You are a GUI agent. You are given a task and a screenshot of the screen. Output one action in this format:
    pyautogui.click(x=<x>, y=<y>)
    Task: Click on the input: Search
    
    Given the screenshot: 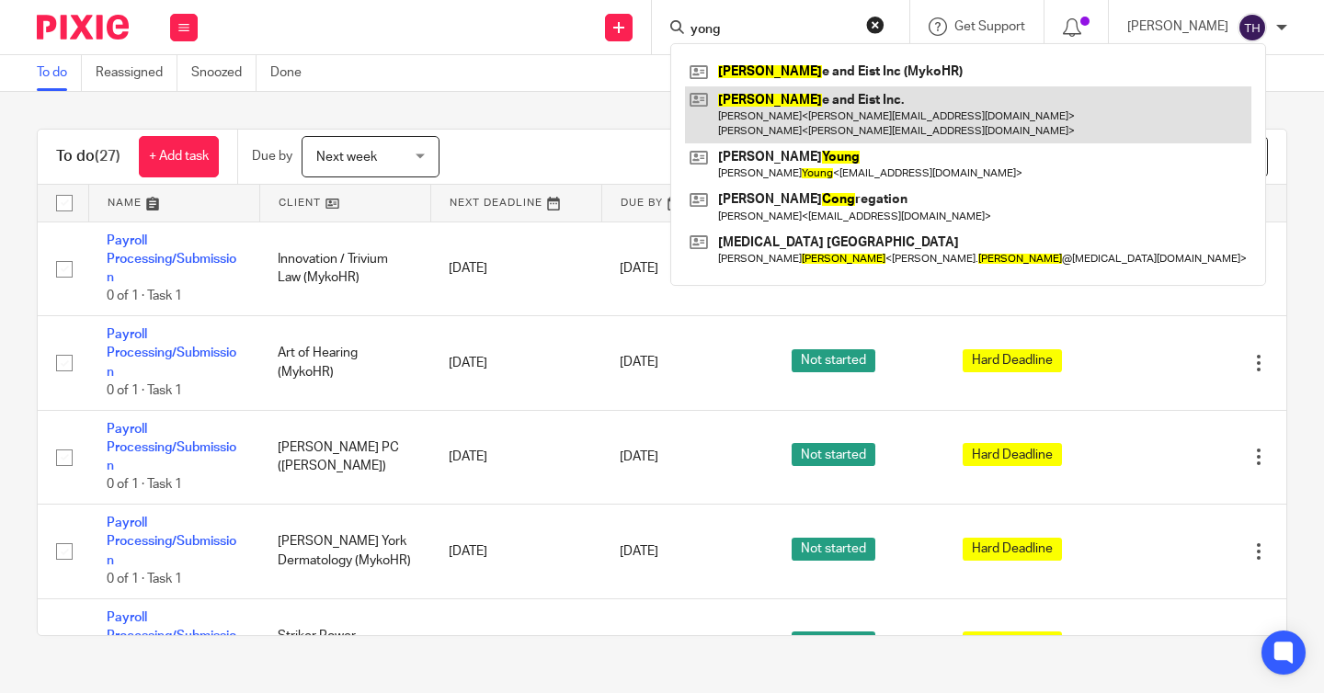 What is the action you would take?
    pyautogui.click(x=771, y=30)
    